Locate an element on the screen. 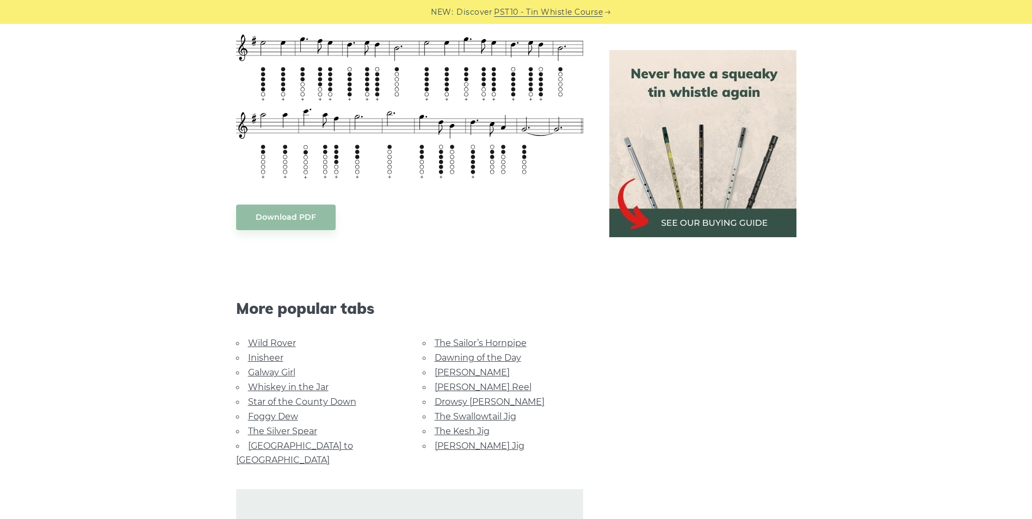 This screenshot has width=1032, height=519. a: Whiskey in the Jar is located at coordinates (288, 387).